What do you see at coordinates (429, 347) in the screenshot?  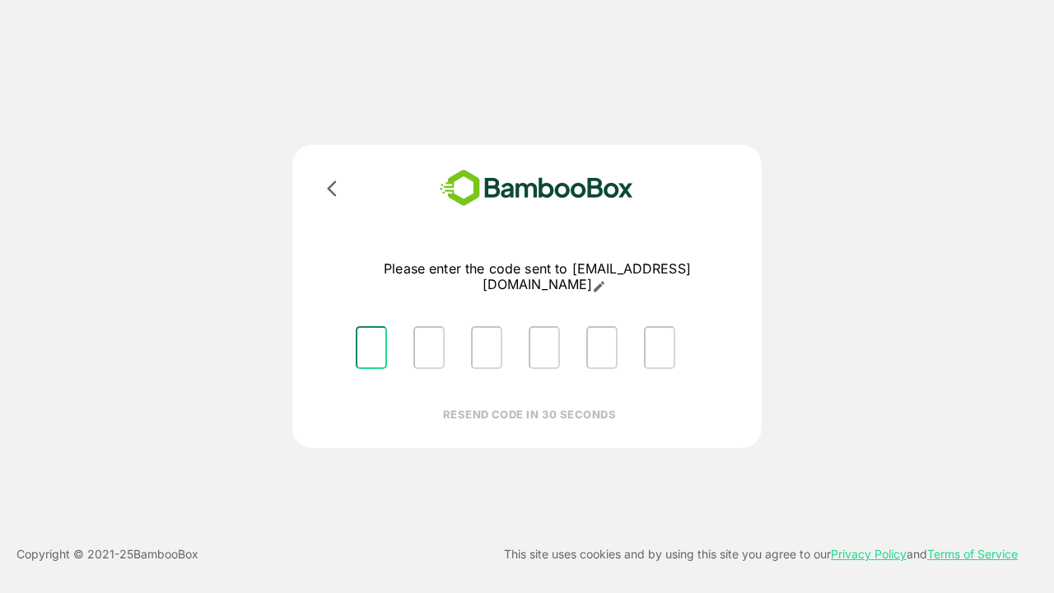 I see `input: Please enter OTP character 2` at bounding box center [429, 347].